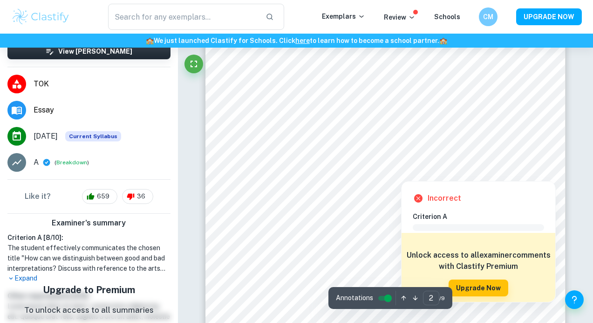 The height and width of the screenshot is (323, 593). What do you see at coordinates (41, 17) in the screenshot?
I see `a: Clastify logo` at bounding box center [41, 17].